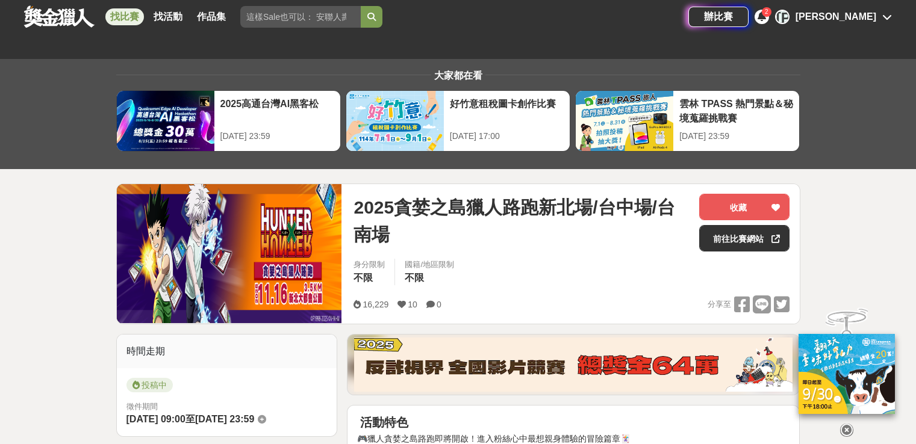  What do you see at coordinates (168, 17) in the screenshot?
I see `a: 找活動` at bounding box center [168, 17].